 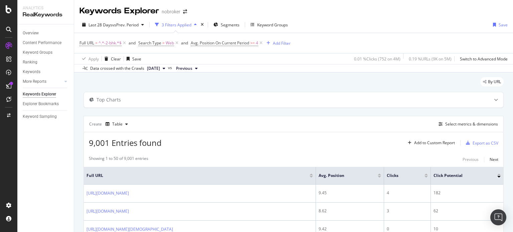 I want to click on a: Keywords Explorer, so click(x=46, y=94).